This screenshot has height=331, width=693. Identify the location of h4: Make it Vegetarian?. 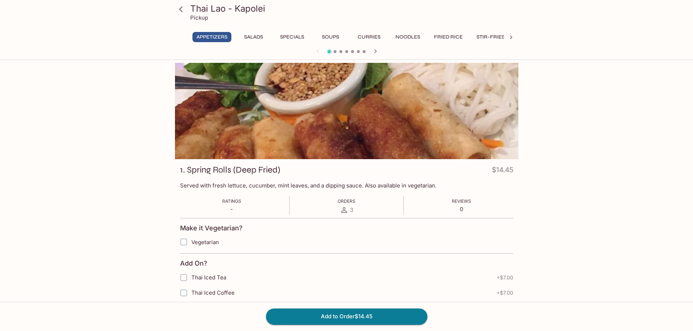
(211, 229).